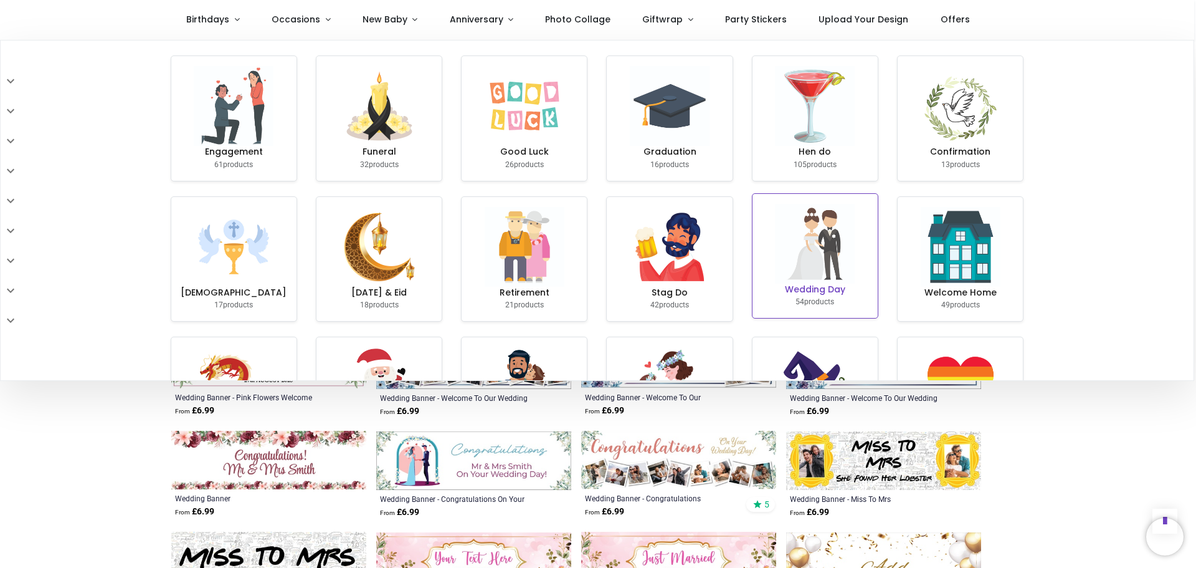  Describe the element at coordinates (250, 397) in the screenshot. I see `div: Wedding Banner - Pink Flowers Welcome` at that location.